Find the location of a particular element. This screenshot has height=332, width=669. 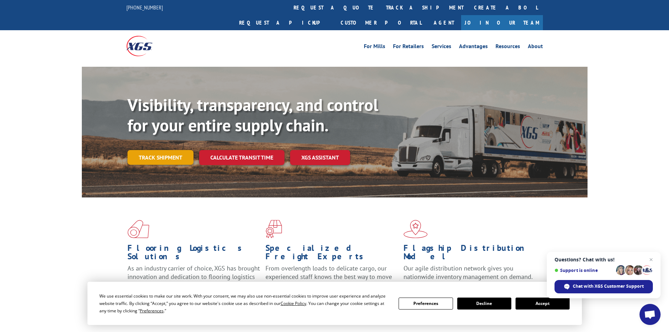

button: Accept is located at coordinates (542, 303).